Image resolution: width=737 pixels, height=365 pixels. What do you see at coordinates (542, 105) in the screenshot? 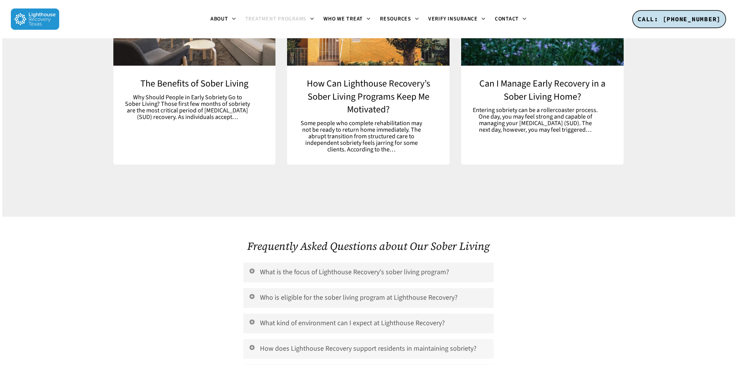
I see `a: Can I Manage Early Recovery in a Sober Living Home?` at bounding box center [542, 105].